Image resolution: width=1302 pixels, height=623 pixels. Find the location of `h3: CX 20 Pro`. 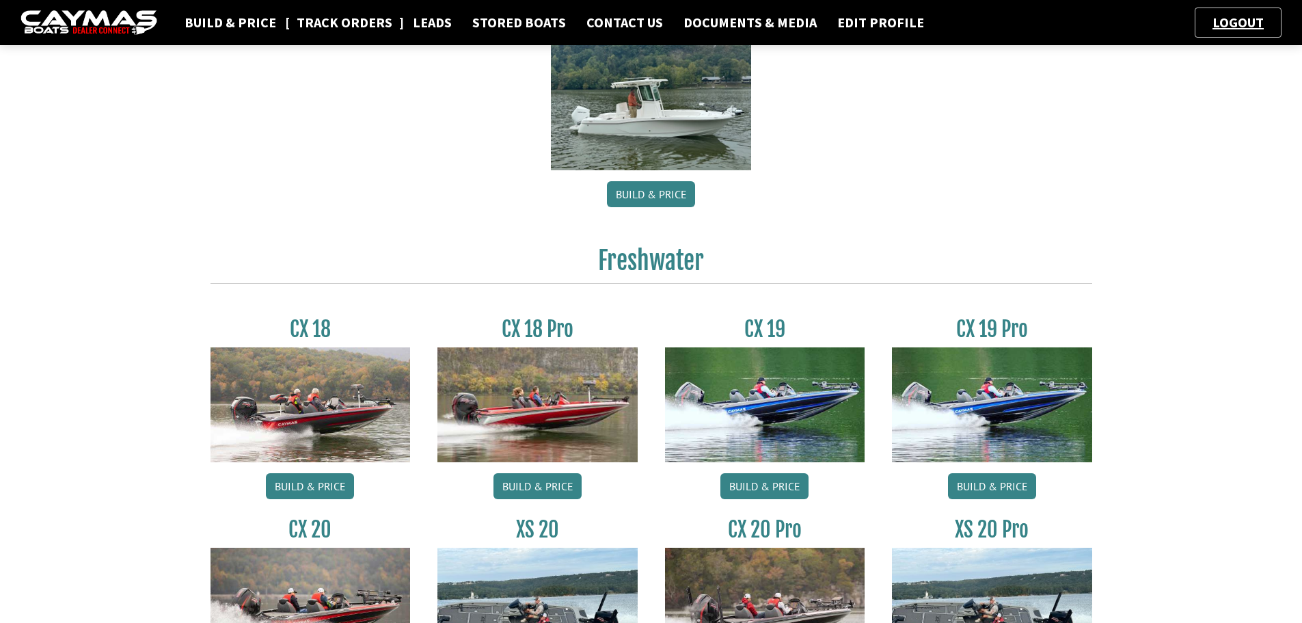

h3: CX 20 Pro is located at coordinates (765, 529).